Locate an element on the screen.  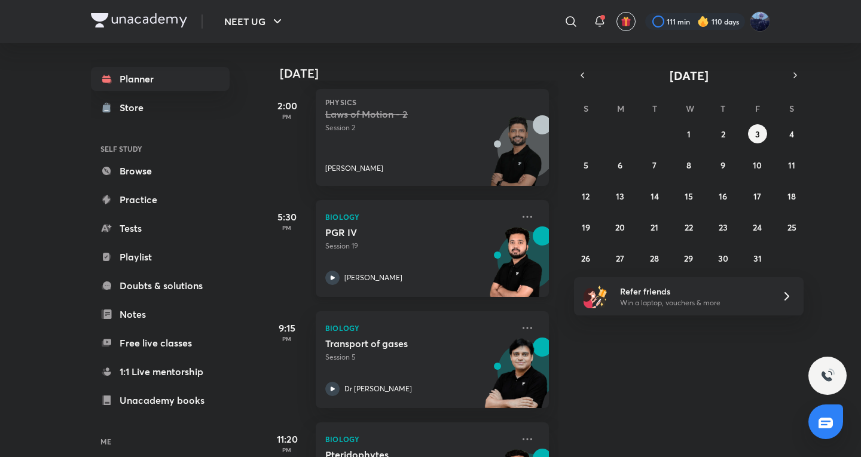
abbr: October 3, 2025 is located at coordinates (757, 134).